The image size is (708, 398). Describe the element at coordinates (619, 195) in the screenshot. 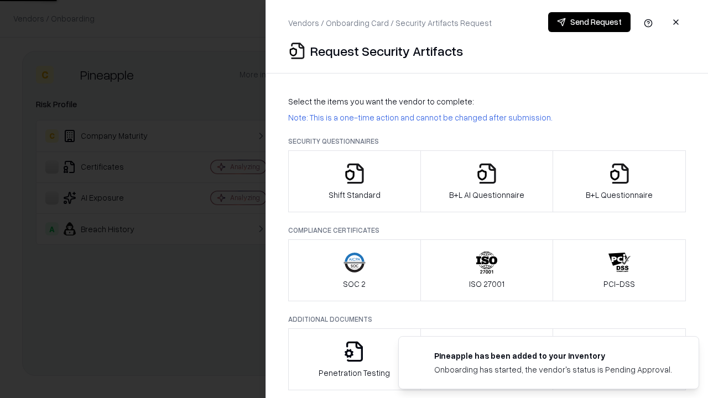

I see `p: B+L Questionnaire` at that location.